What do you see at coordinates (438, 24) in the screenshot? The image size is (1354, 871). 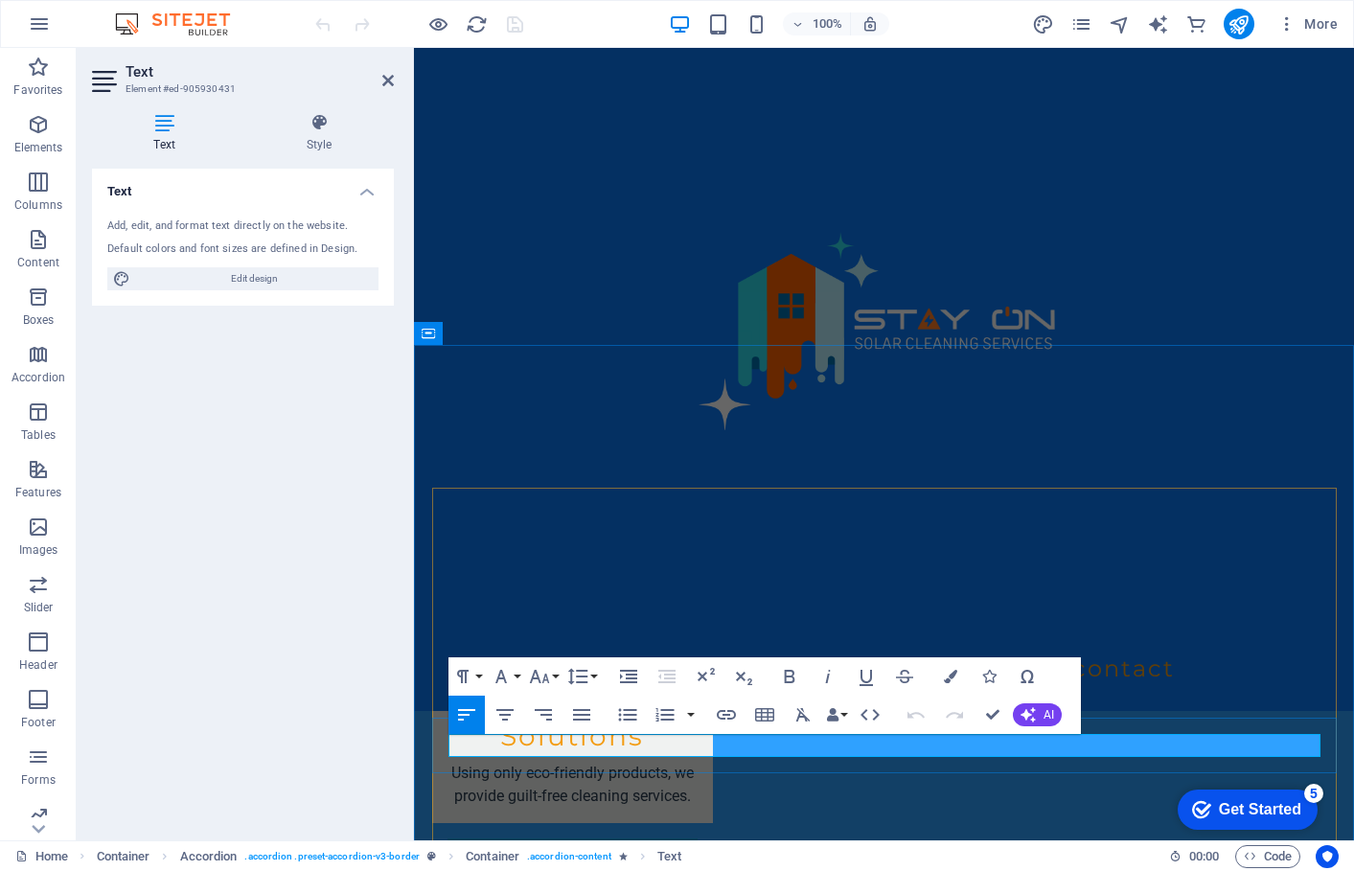 I see `button: Click here to leave preview mode and continue editing` at bounding box center [438, 24].